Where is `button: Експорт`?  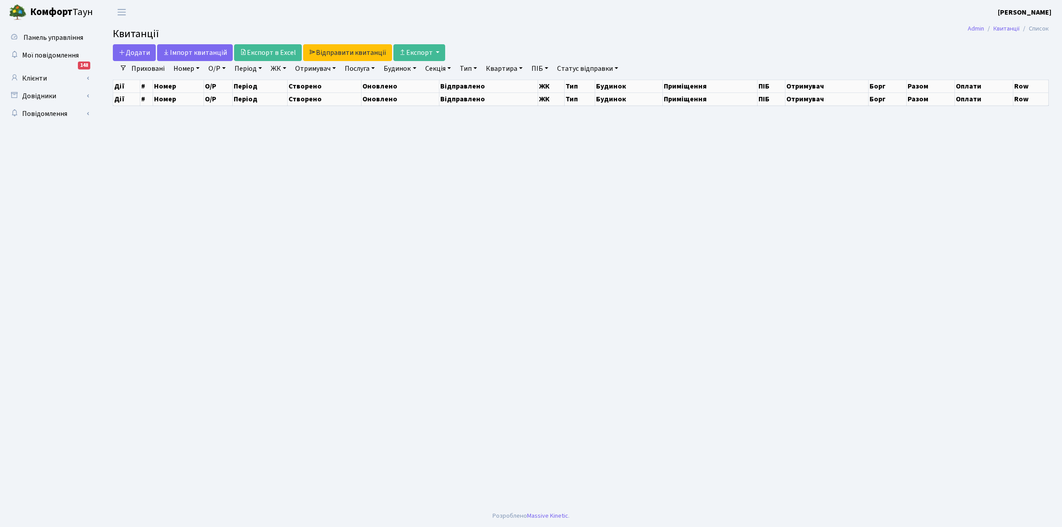 button: Експорт is located at coordinates (419, 53).